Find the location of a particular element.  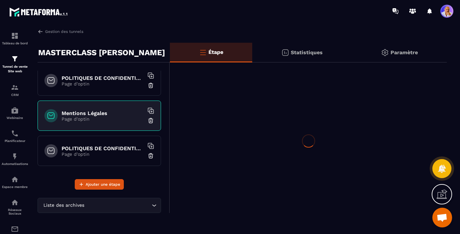

p: Tunnel de vente Site web is located at coordinates (15, 69).